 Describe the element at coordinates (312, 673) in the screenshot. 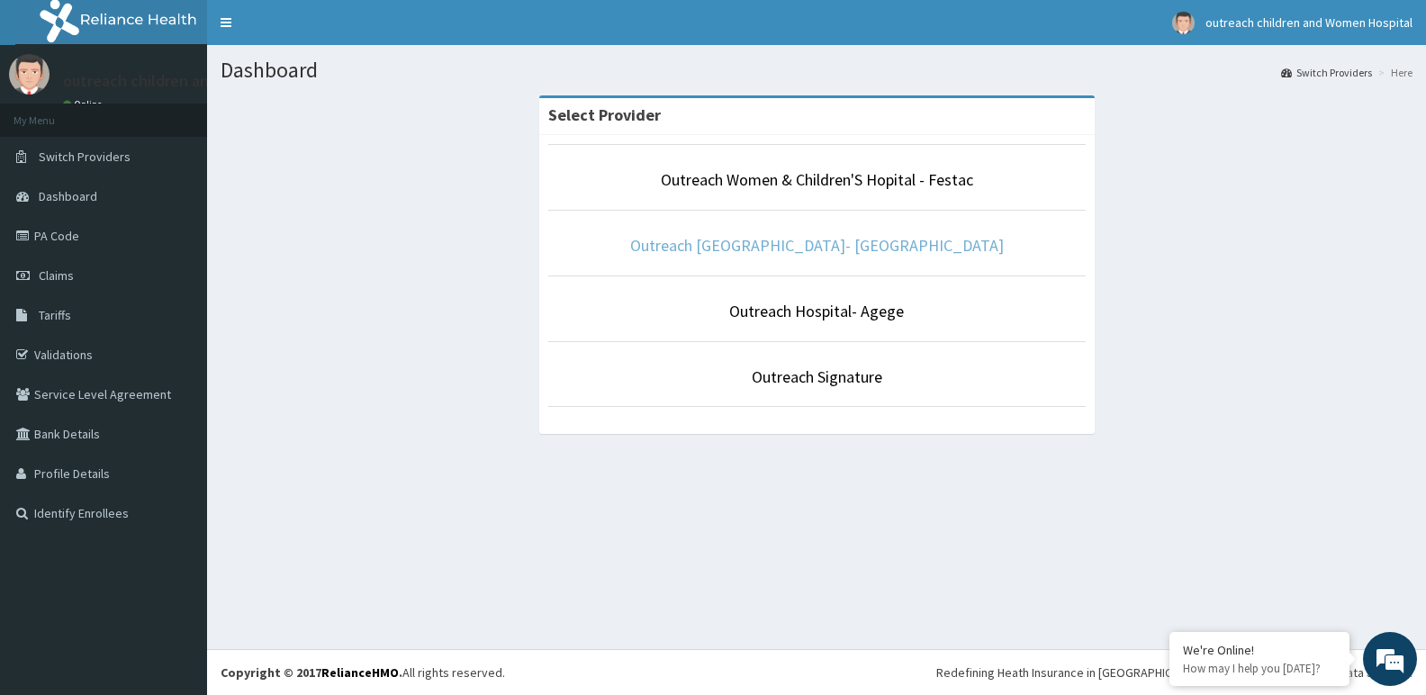

I see `strong: Copyright © 2017 .` at that location.